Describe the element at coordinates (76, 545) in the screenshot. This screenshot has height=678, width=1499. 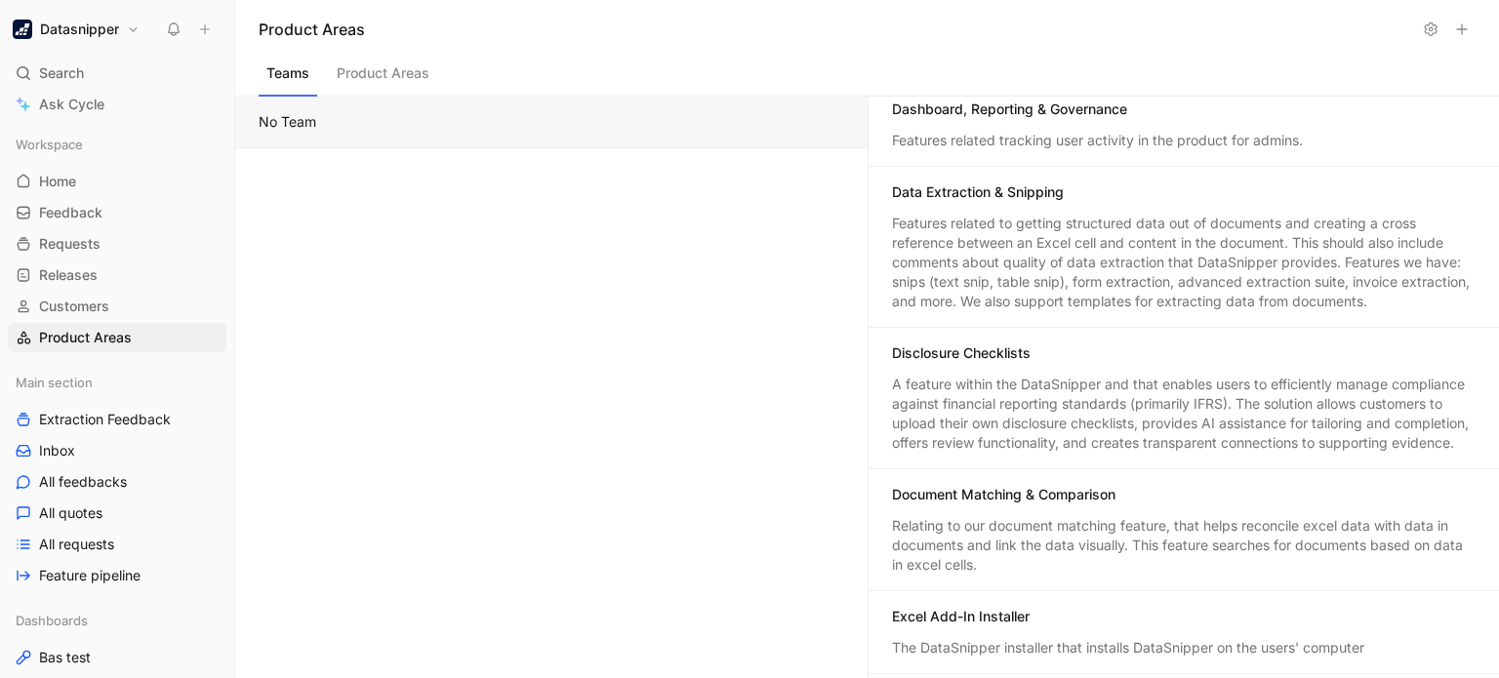
I see `span: All requests` at that location.